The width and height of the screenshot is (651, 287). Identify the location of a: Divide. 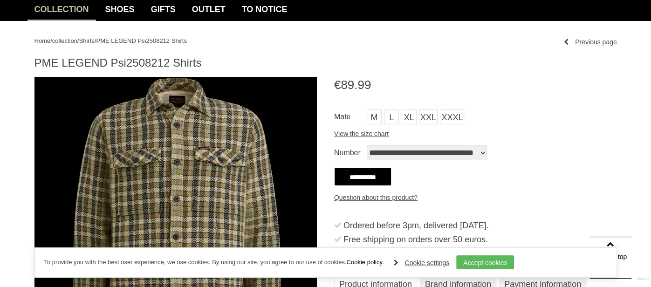
(643, 279).